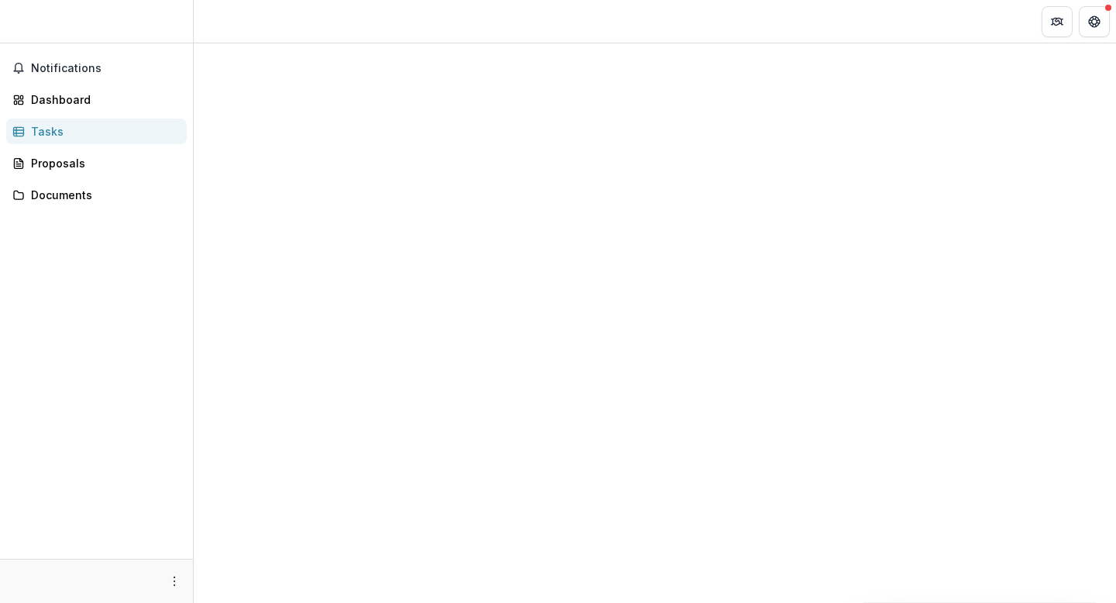  Describe the element at coordinates (102, 163) in the screenshot. I see `div: Proposals` at that location.